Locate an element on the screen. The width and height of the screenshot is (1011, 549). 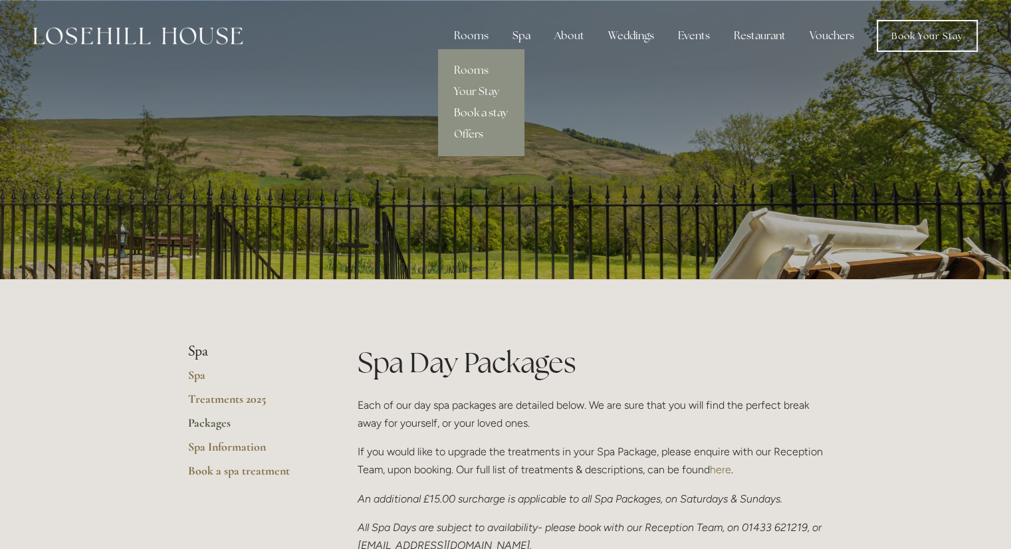
li: Spa is located at coordinates (251, 352).